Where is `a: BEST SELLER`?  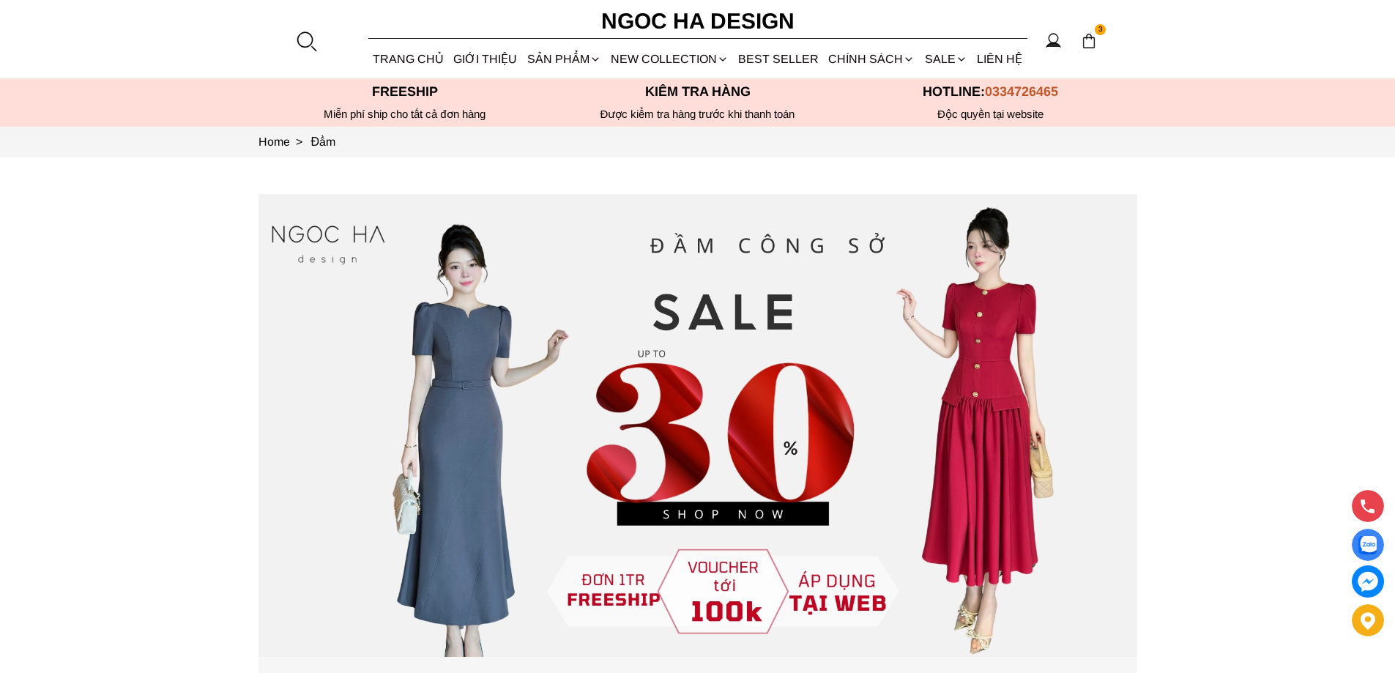
a: BEST SELLER is located at coordinates (778, 59).